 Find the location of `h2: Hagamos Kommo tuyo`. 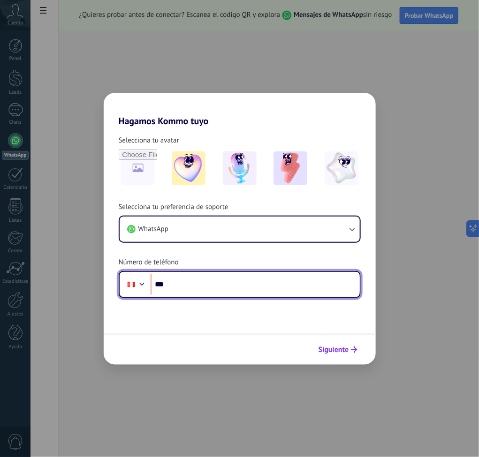

h2: Hagamos Kommo tuyo is located at coordinates (240, 110).